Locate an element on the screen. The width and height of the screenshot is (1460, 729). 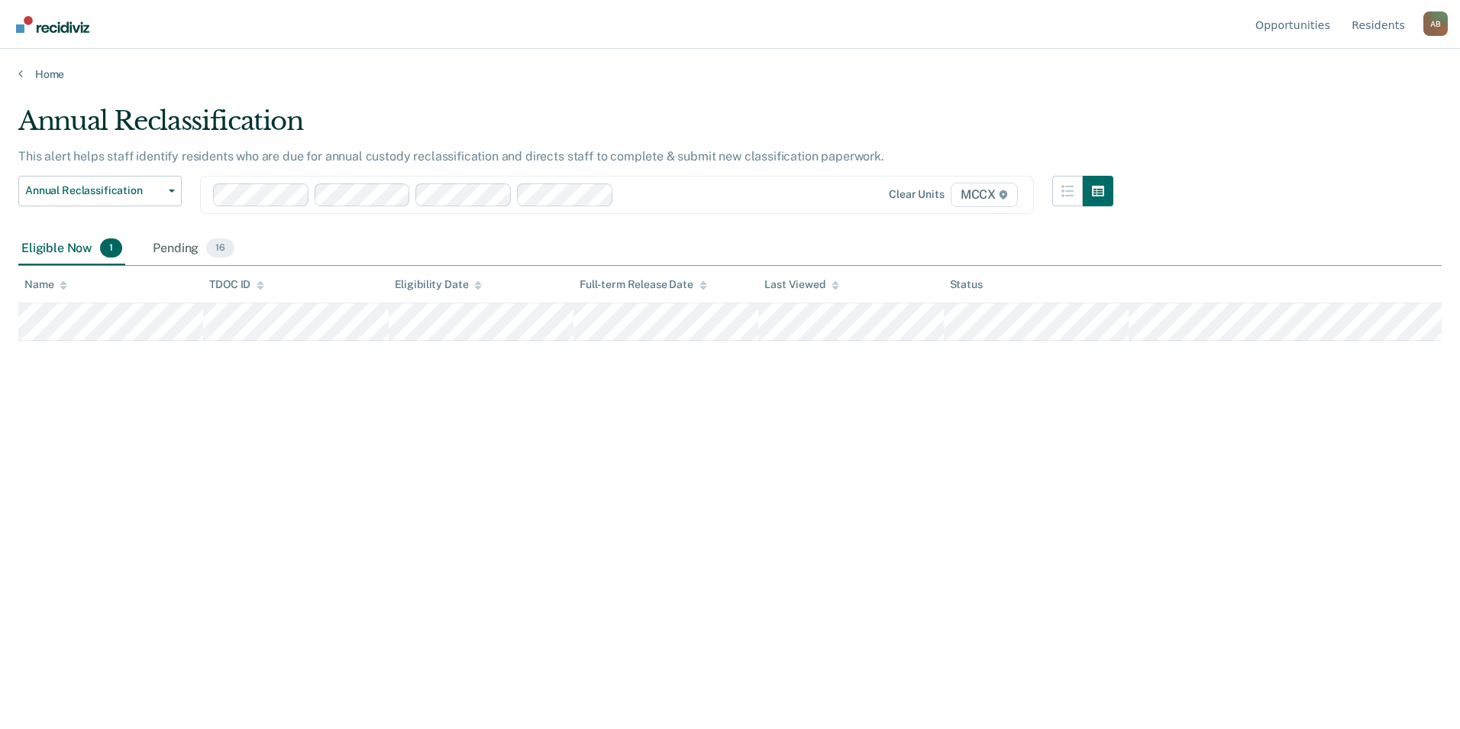
div: Name is located at coordinates (46, 284).